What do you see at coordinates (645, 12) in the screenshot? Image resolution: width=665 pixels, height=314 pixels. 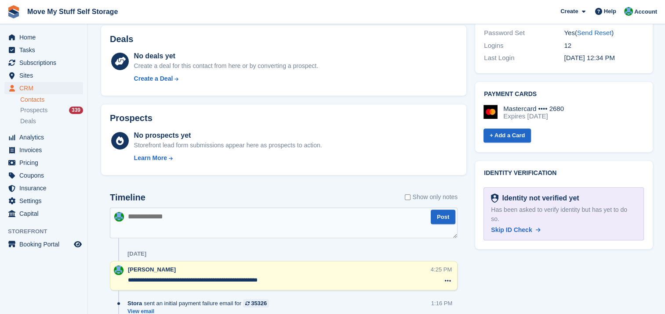 I see `span: Account` at bounding box center [645, 12].